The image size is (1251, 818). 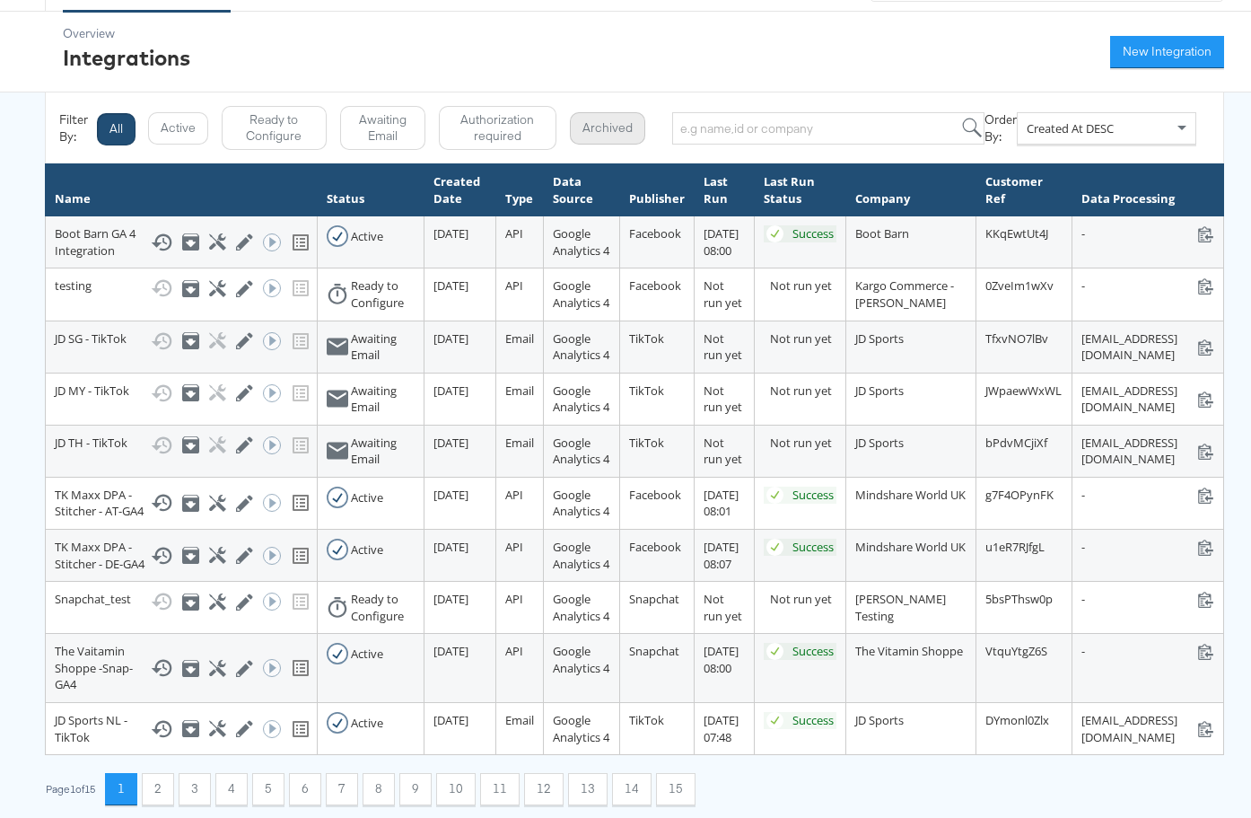 I want to click on th: Data Source, so click(x=581, y=190).